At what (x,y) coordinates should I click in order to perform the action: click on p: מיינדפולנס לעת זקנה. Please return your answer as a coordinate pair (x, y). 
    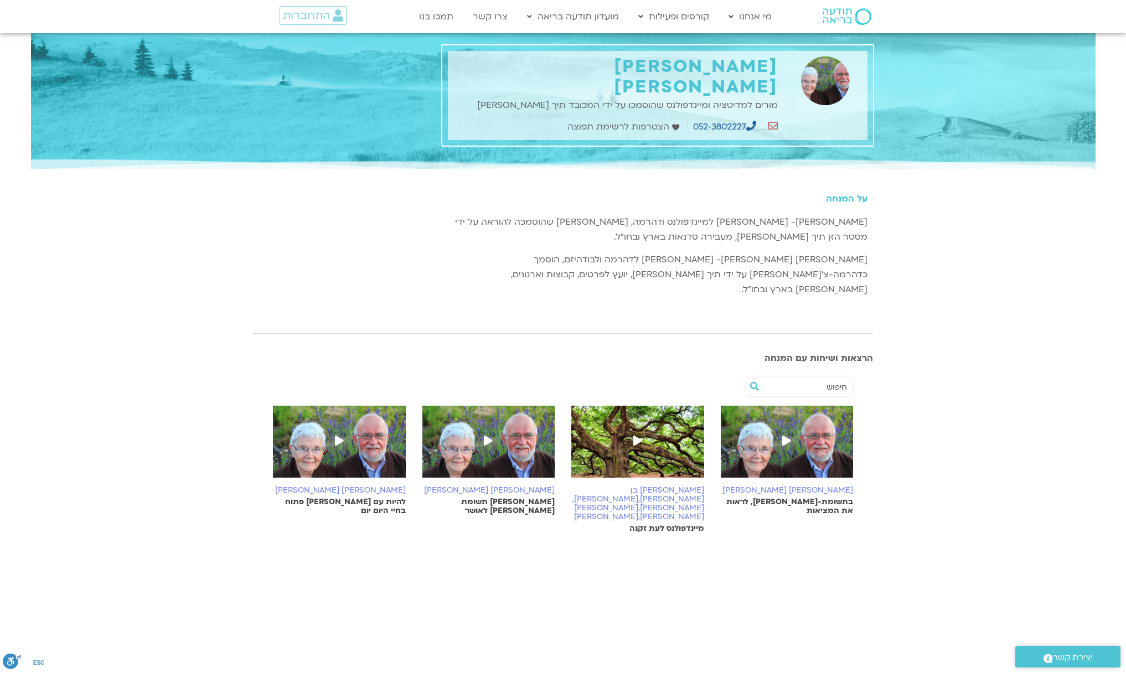
    Looking at the image, I should click on (638, 528).